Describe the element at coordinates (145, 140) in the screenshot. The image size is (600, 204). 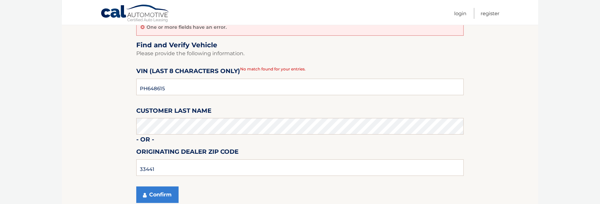
I see `label: - or -` at that location.